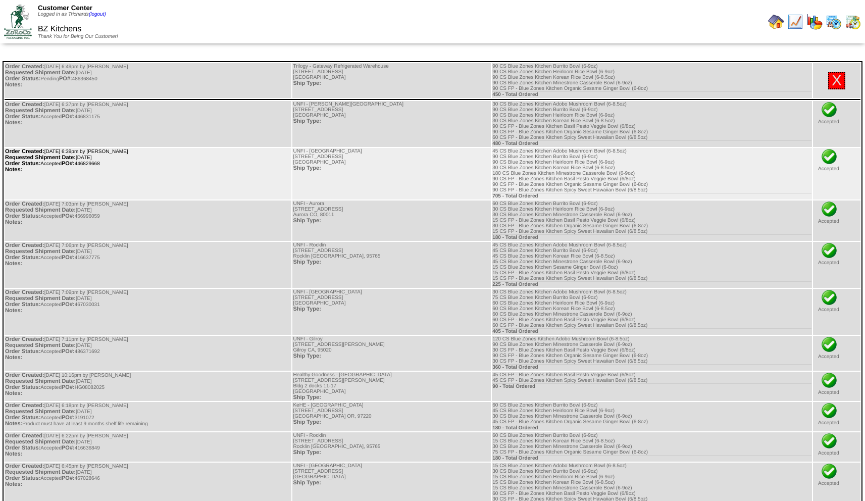 Image resolution: width=865 pixels, height=501 pixels. What do you see at coordinates (652, 367) in the screenshot?
I see `div: 360 - Total Ordered` at bounding box center [652, 367].